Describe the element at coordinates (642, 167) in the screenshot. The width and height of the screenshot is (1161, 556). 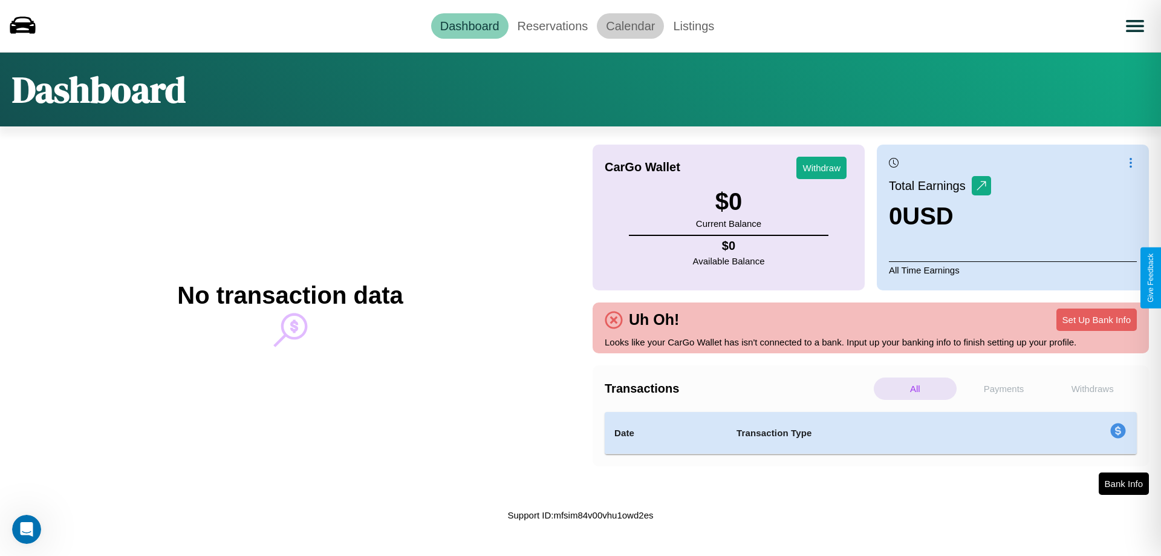
I see `h4: CarGo Wallet` at that location.